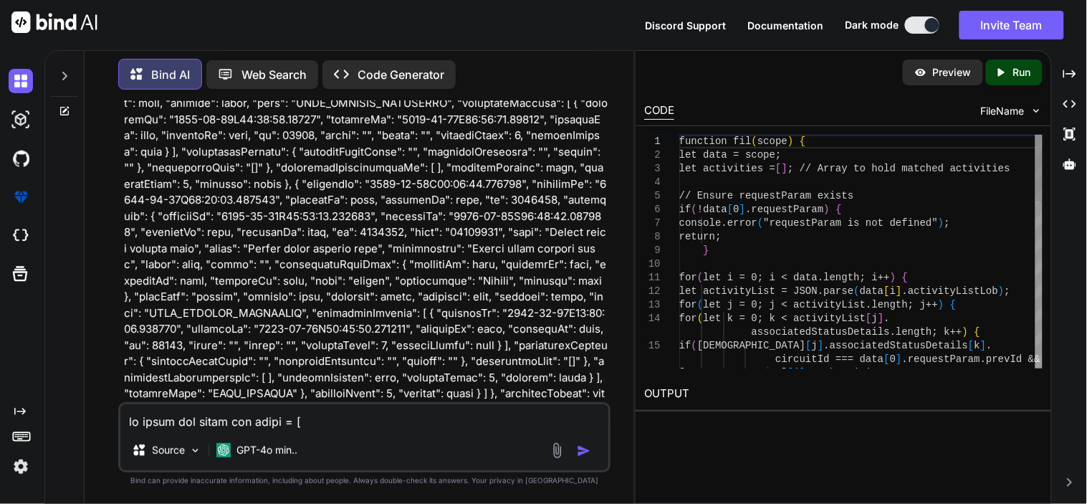  I want to click on span: .requestParam.prevId &&, so click(971, 359).